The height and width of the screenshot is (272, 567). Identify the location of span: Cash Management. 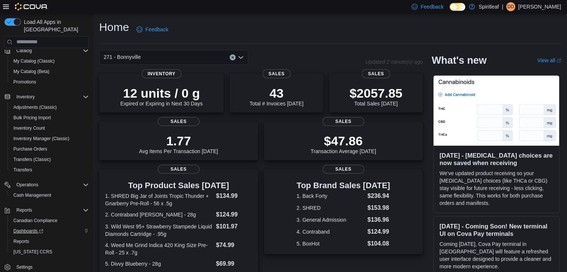
(32, 195).